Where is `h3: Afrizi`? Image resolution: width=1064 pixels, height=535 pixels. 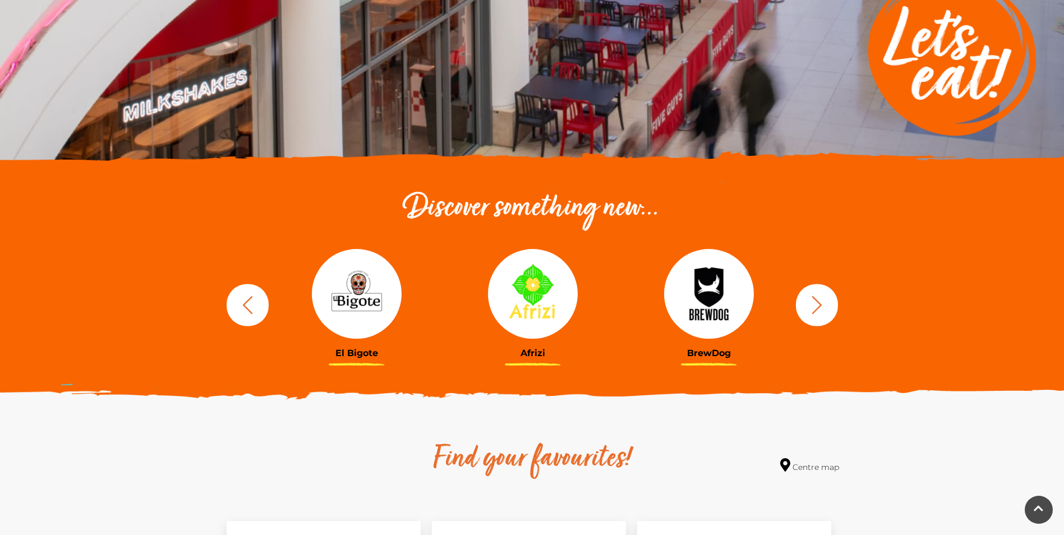 h3: Afrizi is located at coordinates (533, 353).